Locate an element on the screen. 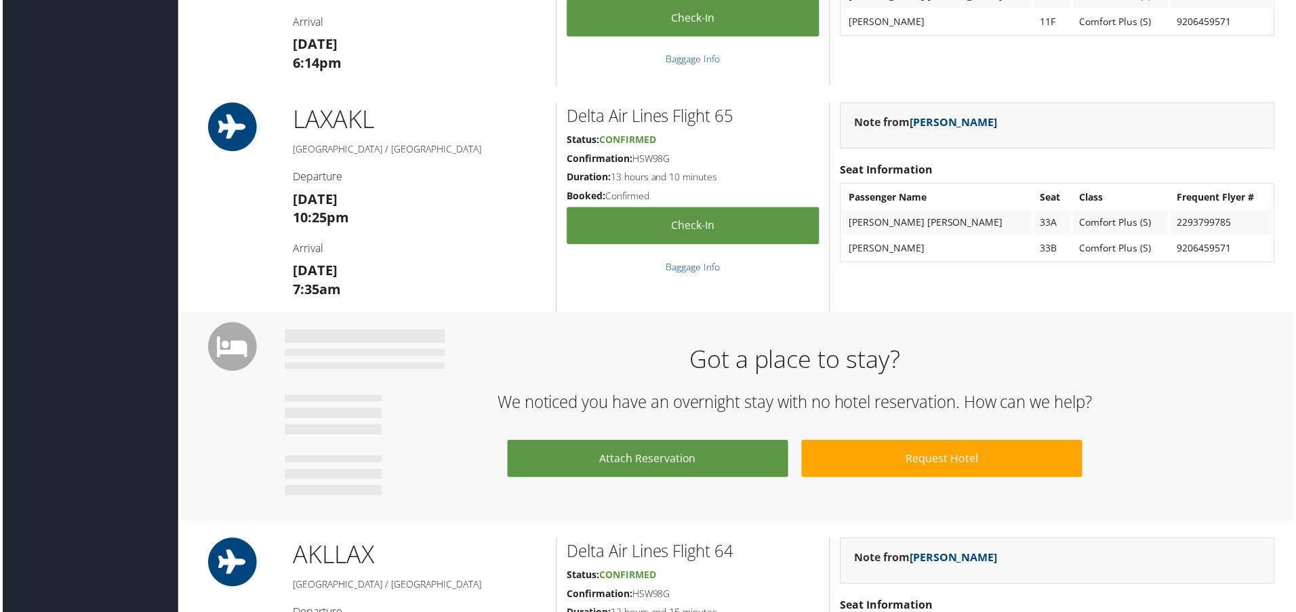 This screenshot has height=612, width=1296. a: Attach Reservation is located at coordinates (648, 460).